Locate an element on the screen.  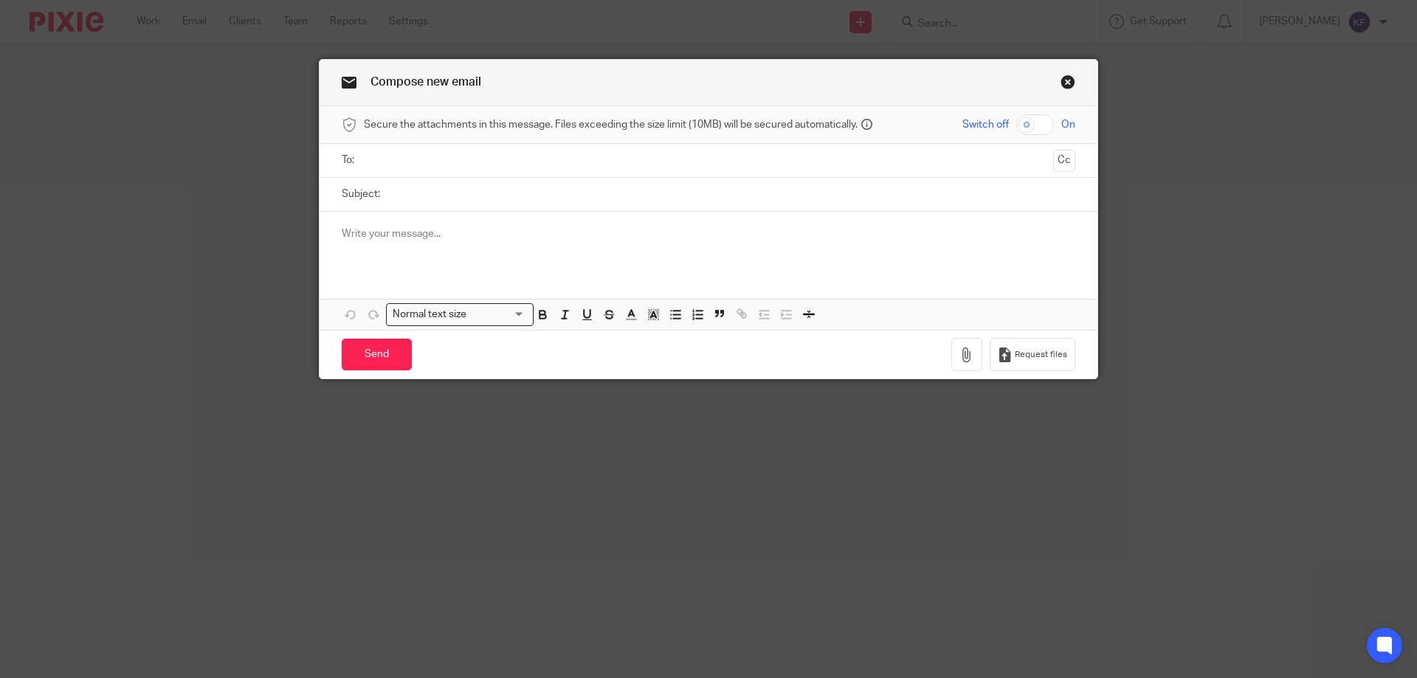
span: On is located at coordinates (1068, 125).